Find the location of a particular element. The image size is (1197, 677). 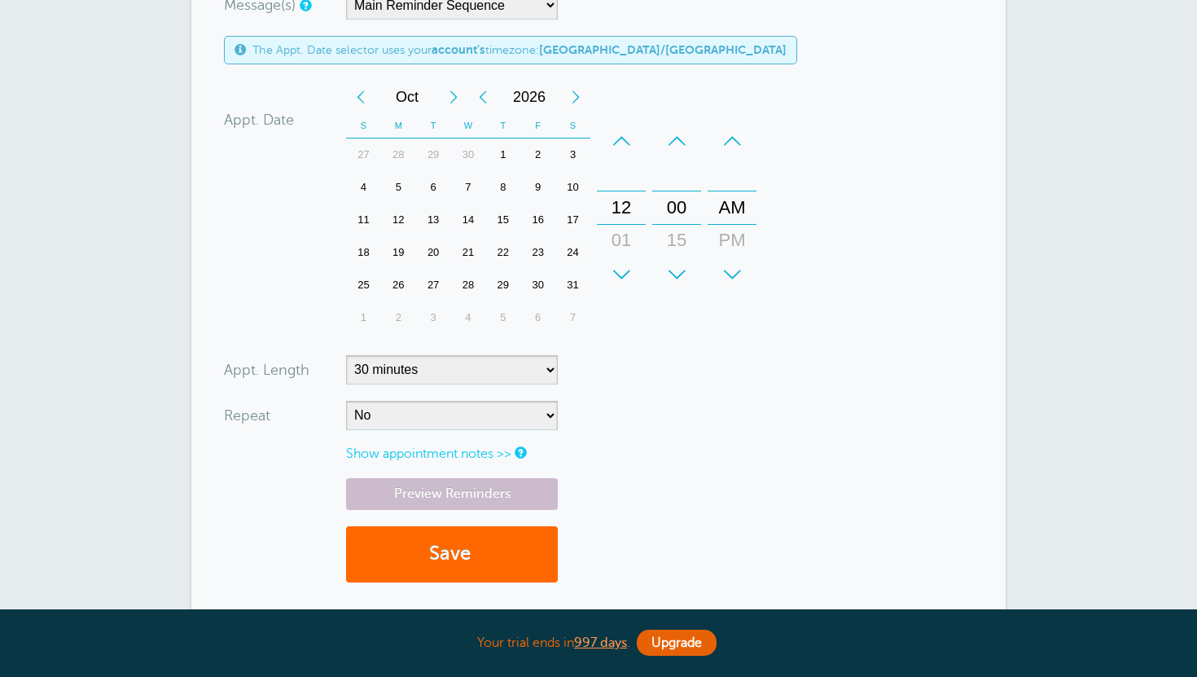

a: Show appointment notes >> is located at coordinates (428, 454).